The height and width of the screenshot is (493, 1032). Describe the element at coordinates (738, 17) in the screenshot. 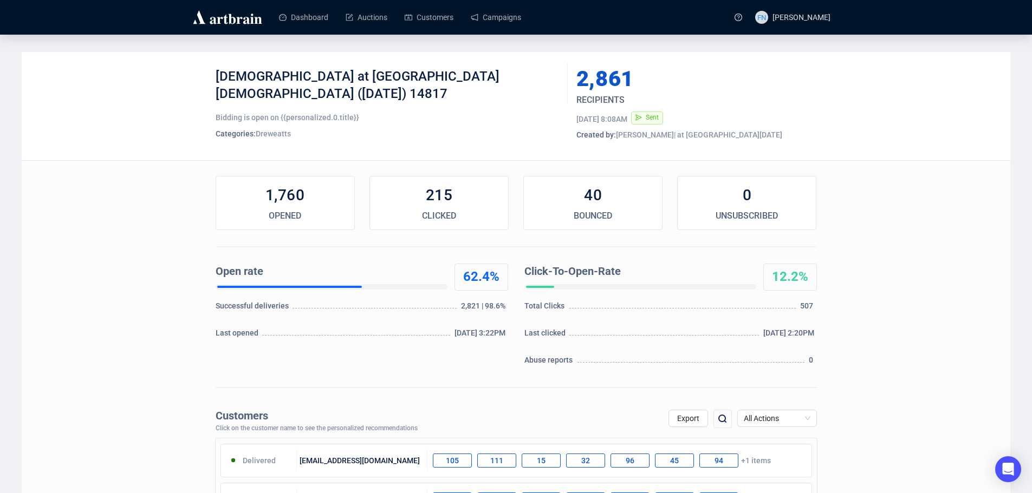

I see `span: question-circle` at that location.